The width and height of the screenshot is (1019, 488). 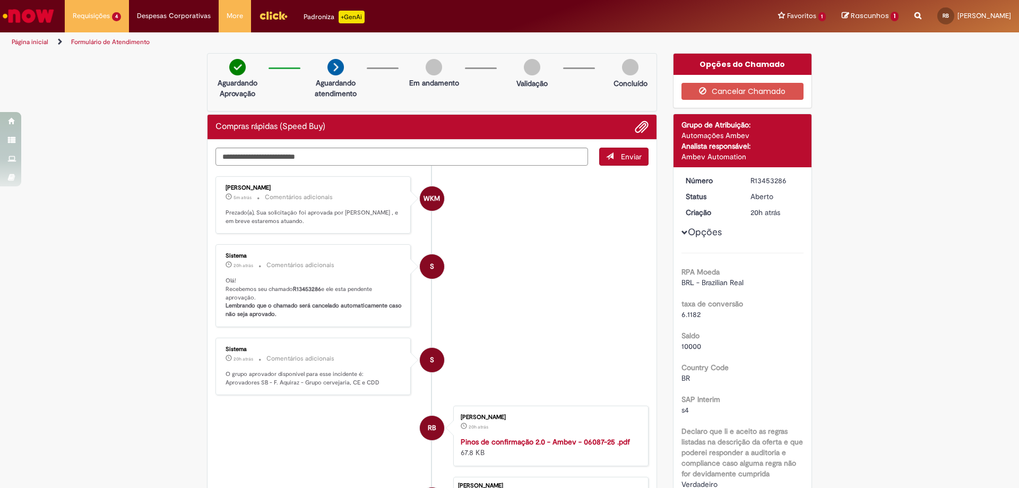 What do you see at coordinates (705, 367) in the screenshot?
I see `b: Country Code` at bounding box center [705, 367].